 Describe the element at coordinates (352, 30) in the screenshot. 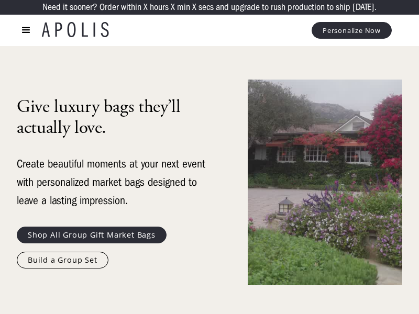

I see `a: Personalize Now` at that location.